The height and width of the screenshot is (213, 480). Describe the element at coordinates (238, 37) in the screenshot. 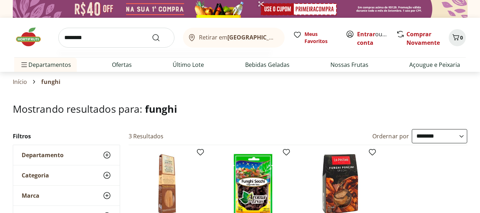

I see `span: Retirar em` at that location.